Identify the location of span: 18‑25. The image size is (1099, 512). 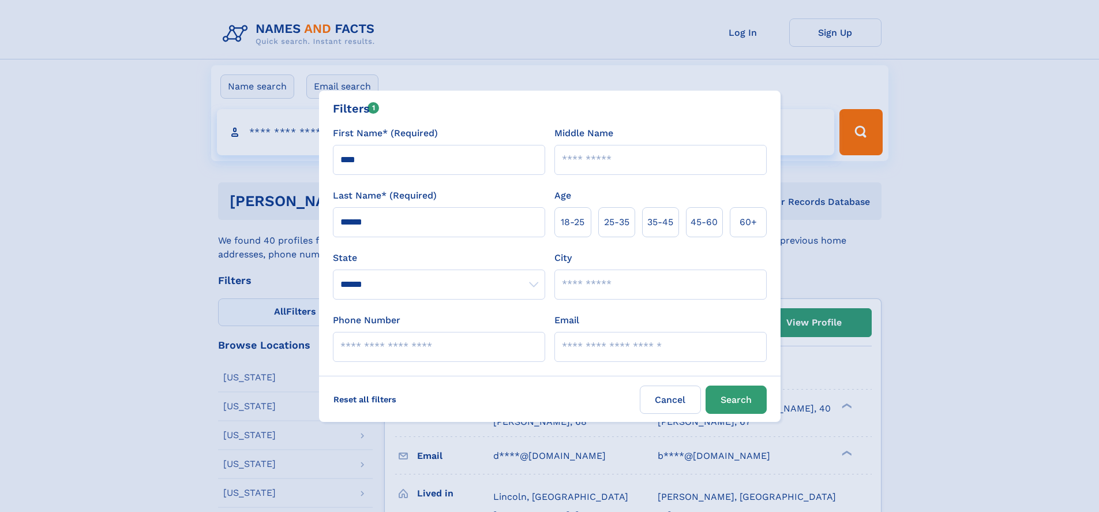
(572, 222).